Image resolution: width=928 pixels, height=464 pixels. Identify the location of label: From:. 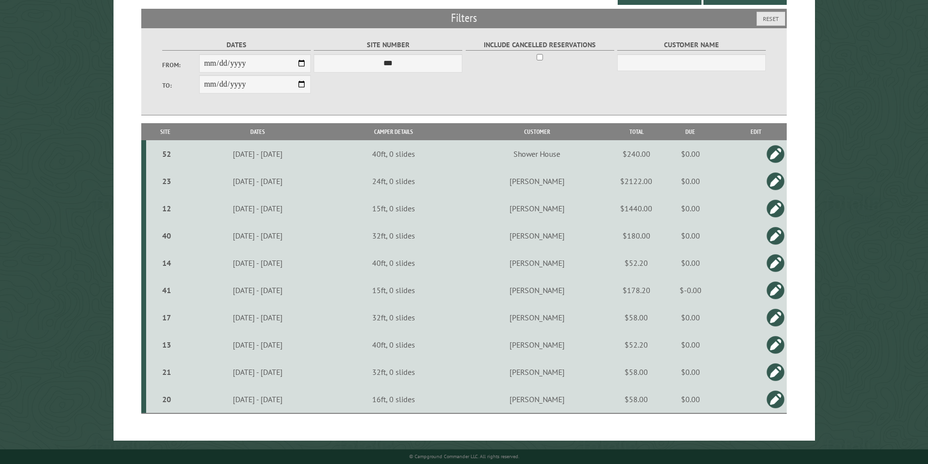
(181, 65).